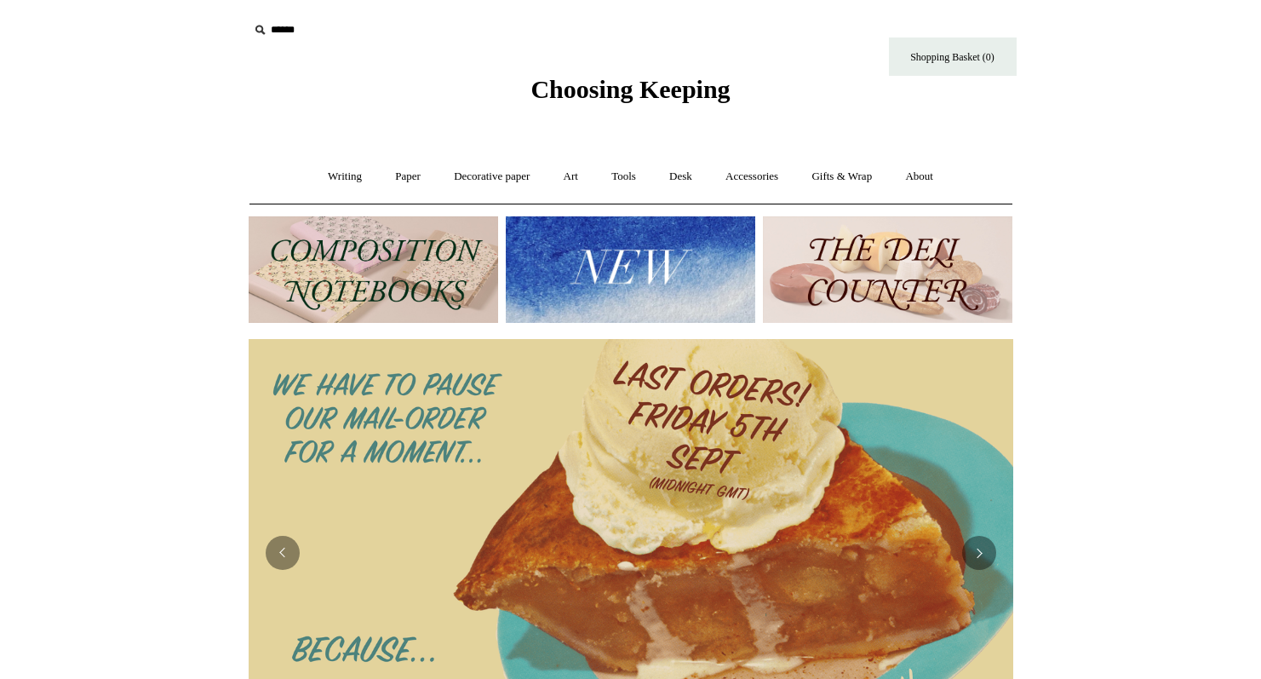 This screenshot has height=679, width=1261. I want to click on a: Accessories, so click(752, 176).